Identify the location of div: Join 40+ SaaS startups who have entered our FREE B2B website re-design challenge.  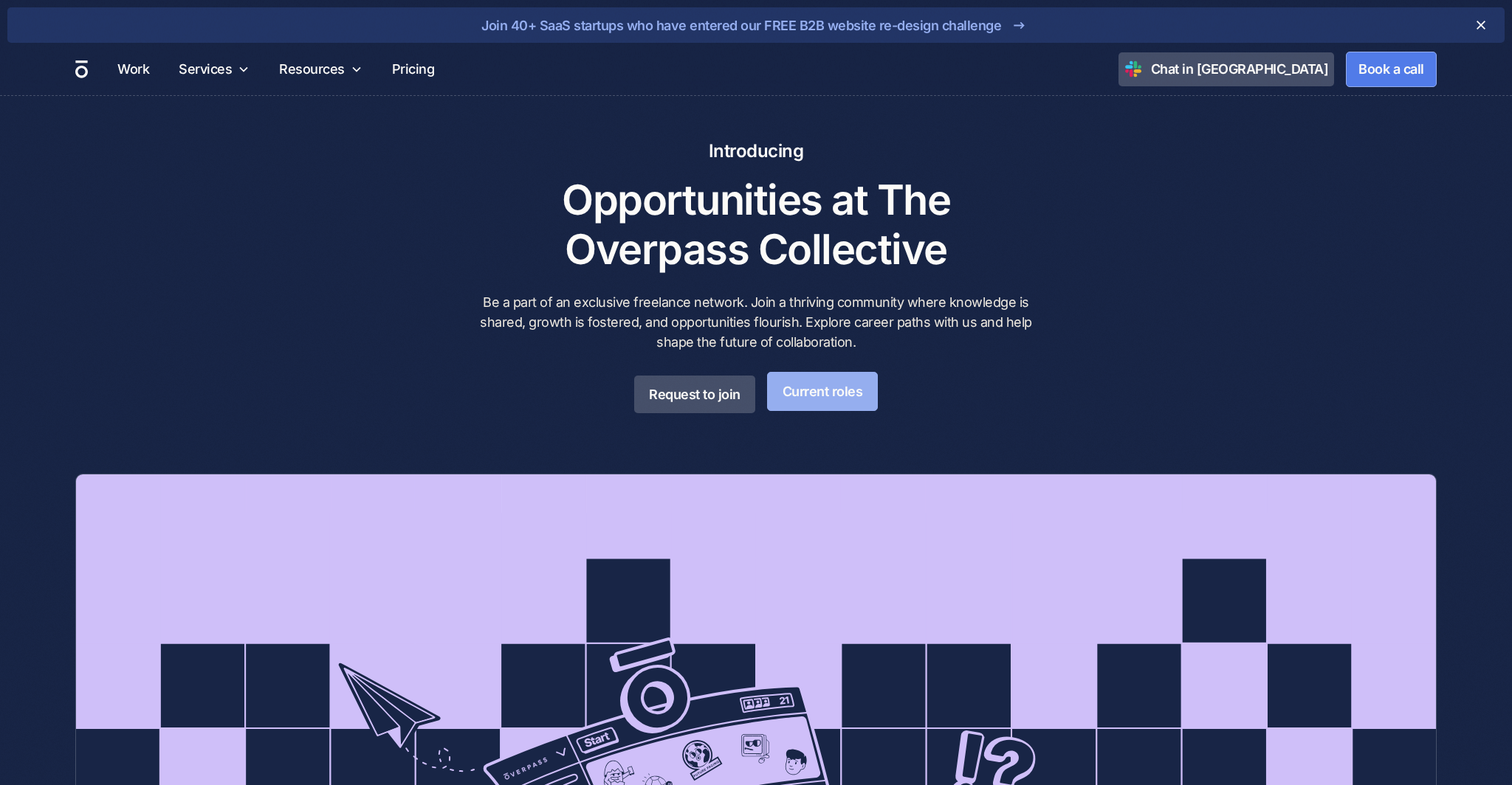
(742, 25).